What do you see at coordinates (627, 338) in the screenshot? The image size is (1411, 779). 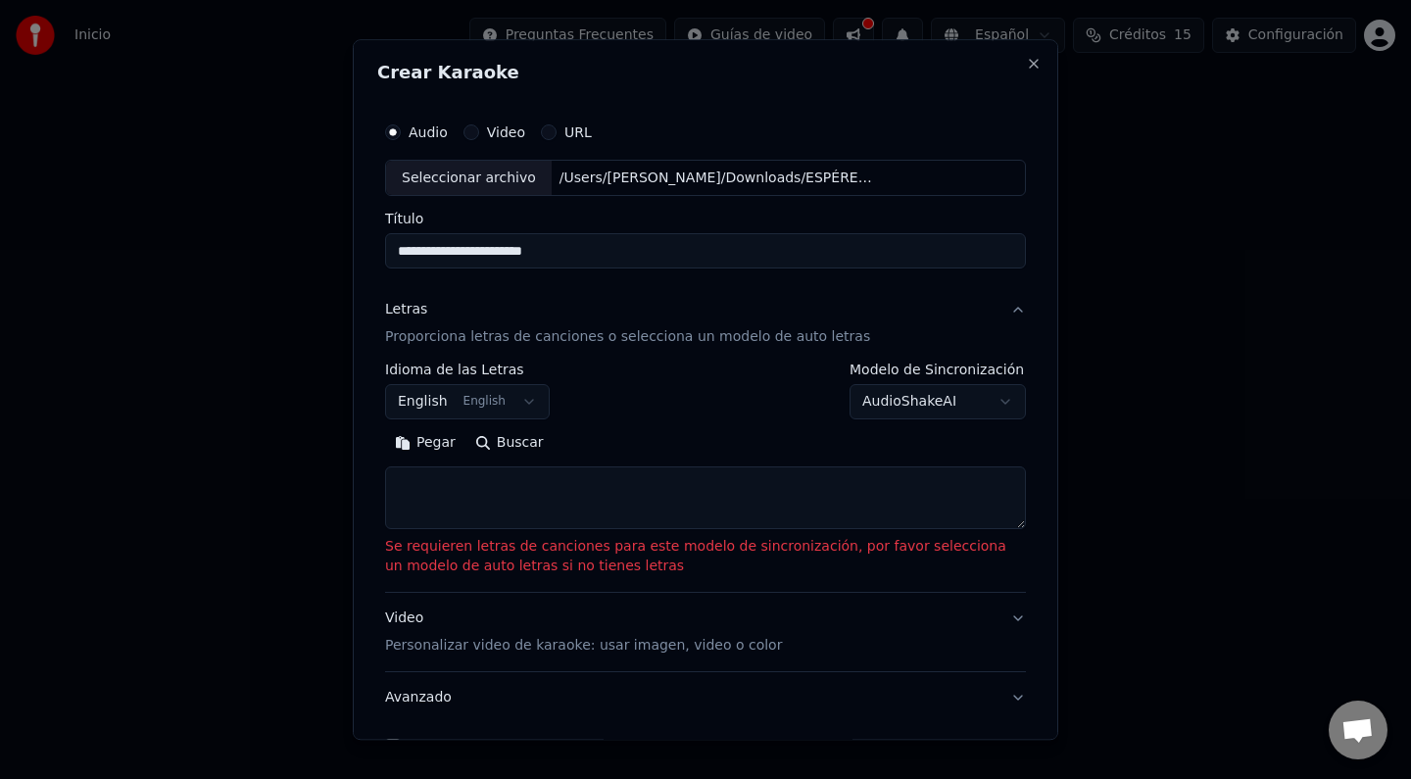 I see `p: Proporciona letras de canciones o selecciona un modelo de auto letras` at bounding box center [627, 338].